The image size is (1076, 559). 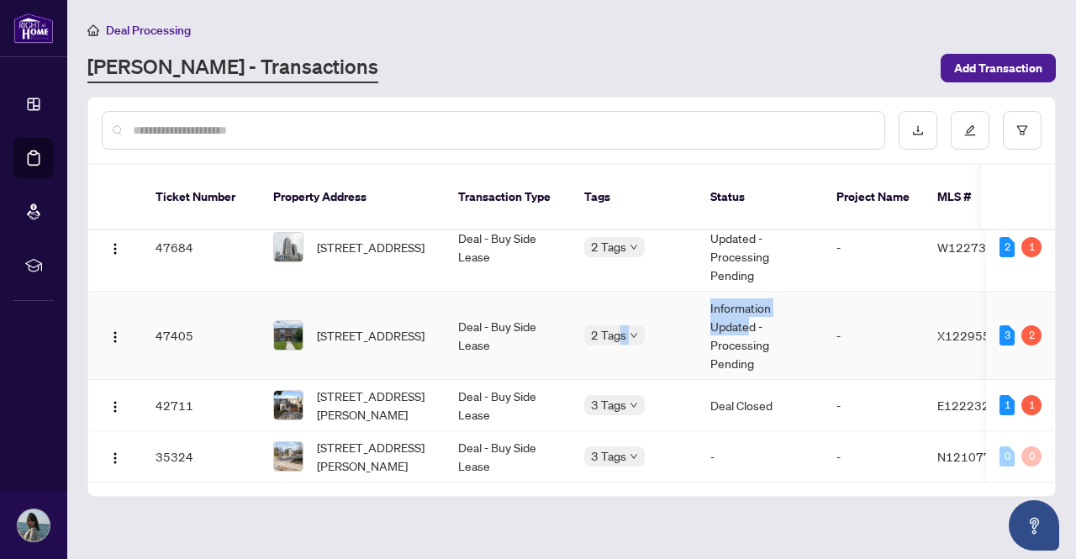 What do you see at coordinates (201, 336) in the screenshot?
I see `td: 47405` at bounding box center [201, 336].